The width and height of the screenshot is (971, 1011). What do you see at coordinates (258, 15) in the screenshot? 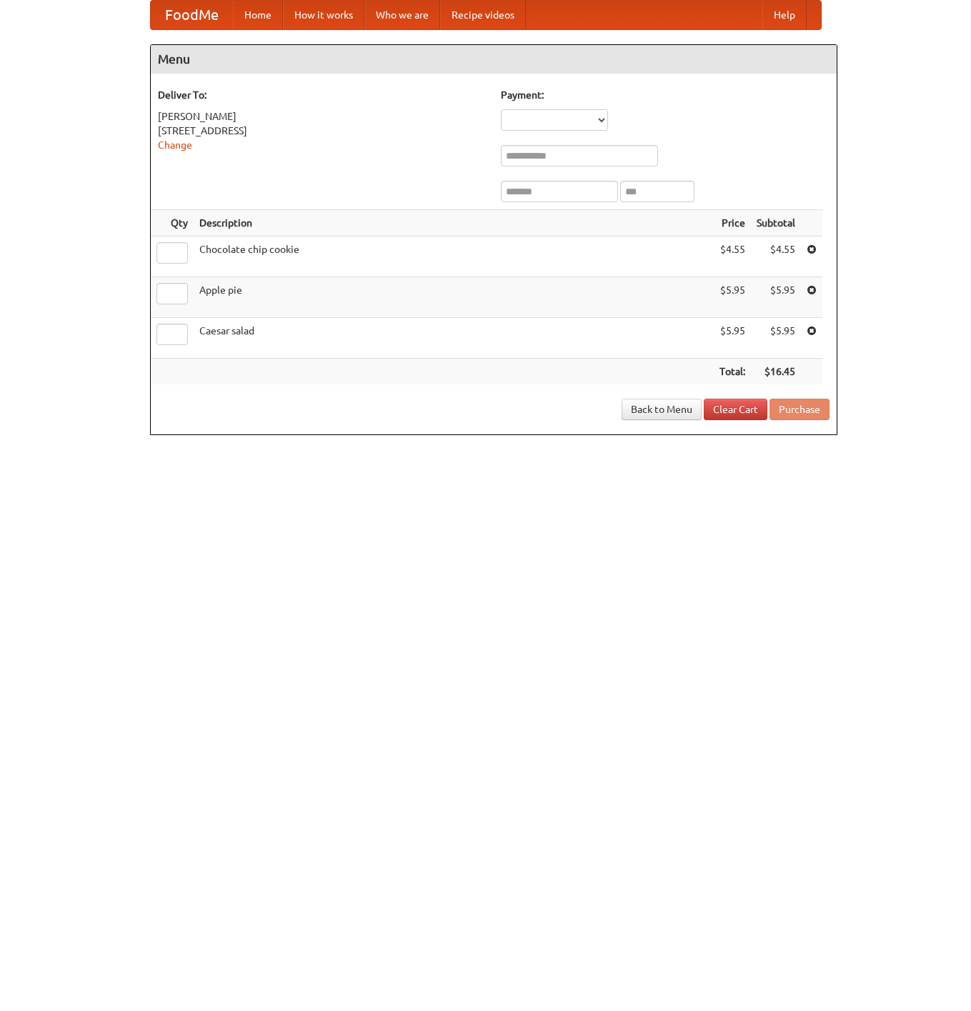
I see `a: Home` at bounding box center [258, 15].